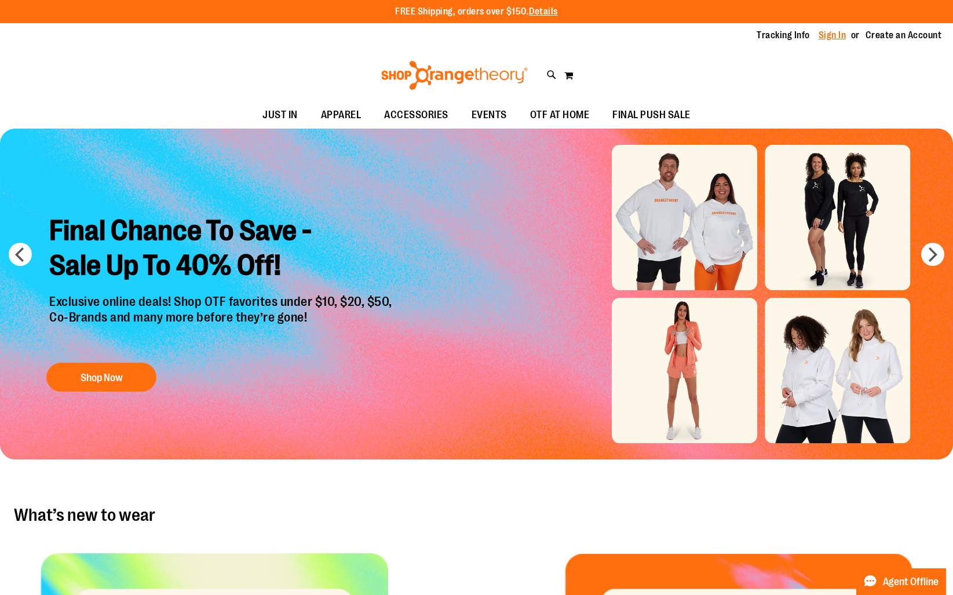  Describe the element at coordinates (560, 115) in the screenshot. I see `span: OTF AT HOME` at that location.